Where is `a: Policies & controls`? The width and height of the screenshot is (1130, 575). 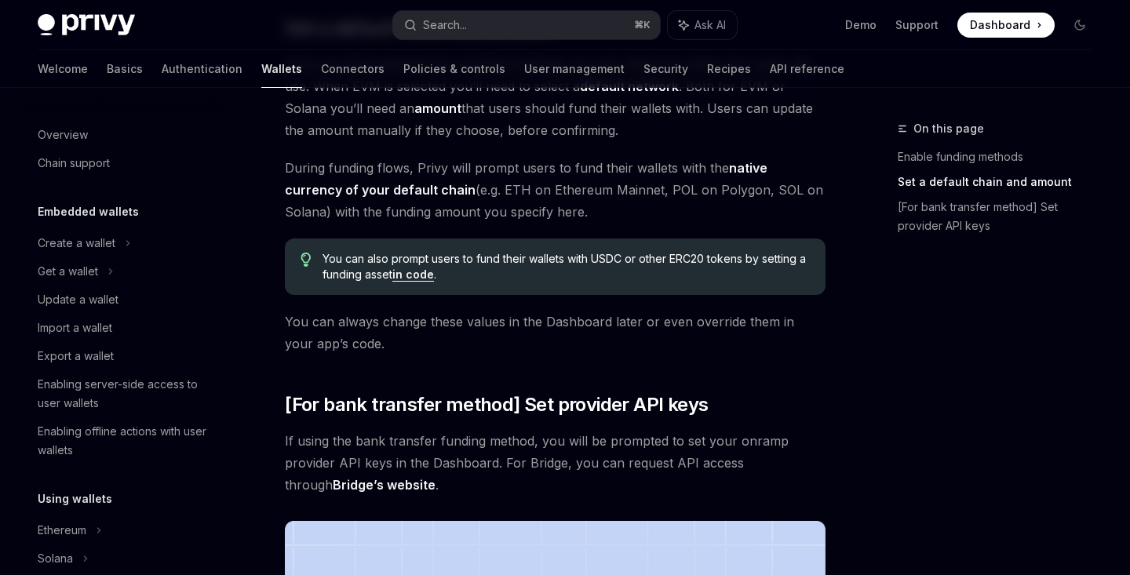
a: Policies & controls is located at coordinates (454, 69).